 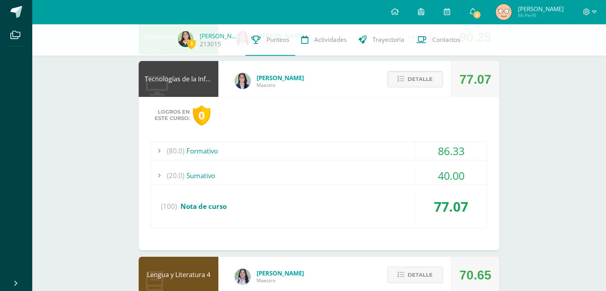 I want to click on img: df6a3bad71d85cf97c4a6d1acf904499.png, so click(x=242, y=276).